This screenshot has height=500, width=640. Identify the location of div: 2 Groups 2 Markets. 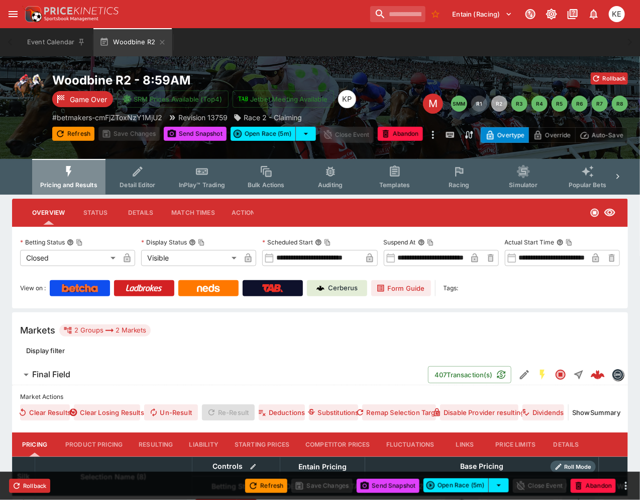
(105, 330).